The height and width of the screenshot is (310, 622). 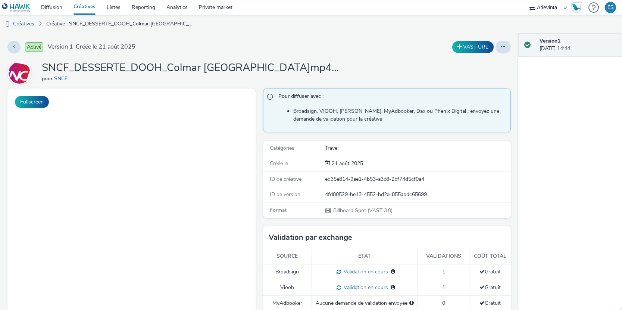 What do you see at coordinates (550, 41) in the screenshot?
I see `strong: Version 1` at bounding box center [550, 41].